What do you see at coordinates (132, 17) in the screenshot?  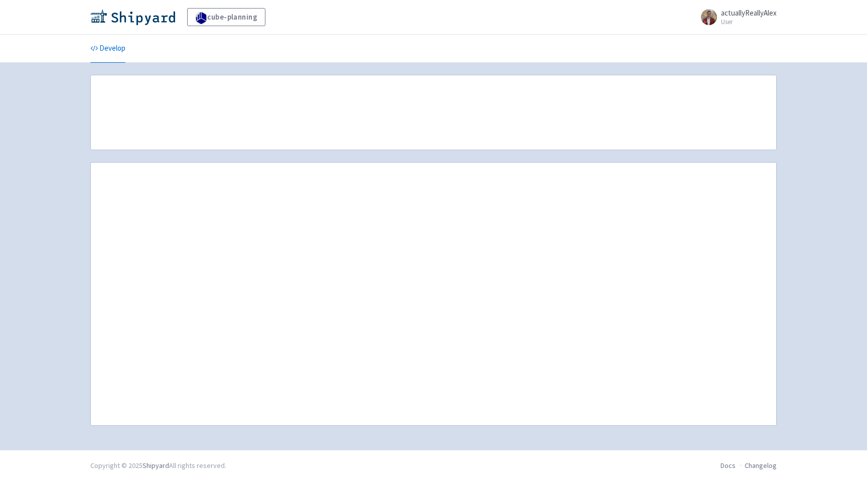 I see `img: Shipyard logo` at bounding box center [132, 17].